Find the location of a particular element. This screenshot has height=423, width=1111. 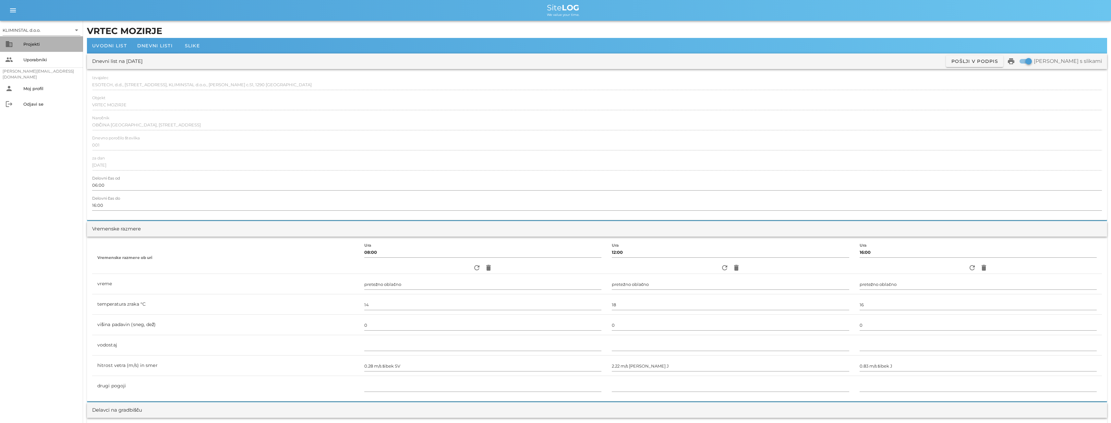

td: drugi pogoji is located at coordinates (226, 387).